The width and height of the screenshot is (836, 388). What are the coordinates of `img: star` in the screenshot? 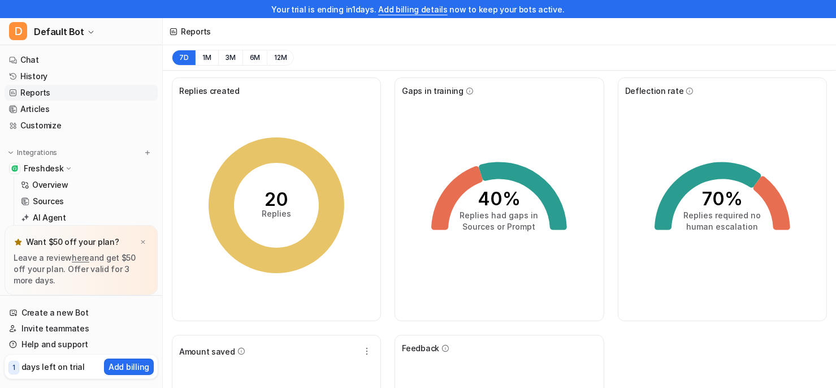 It's located at (18, 242).